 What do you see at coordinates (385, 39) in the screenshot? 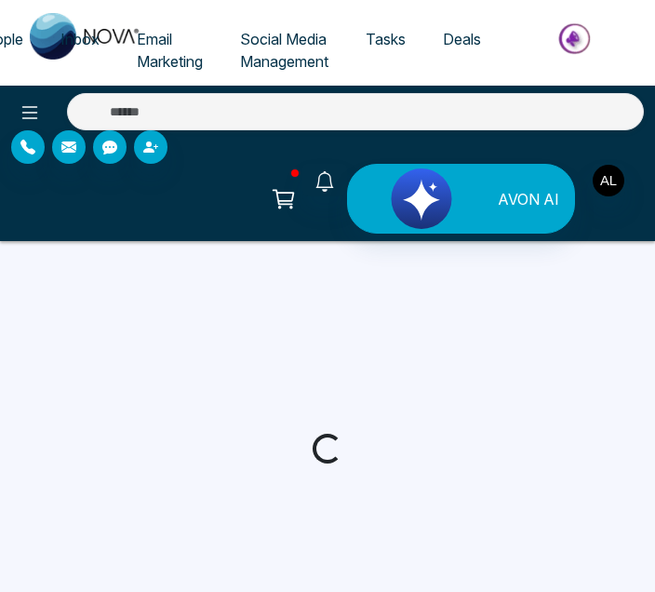
I see `span: Tasks` at bounding box center [385, 39].